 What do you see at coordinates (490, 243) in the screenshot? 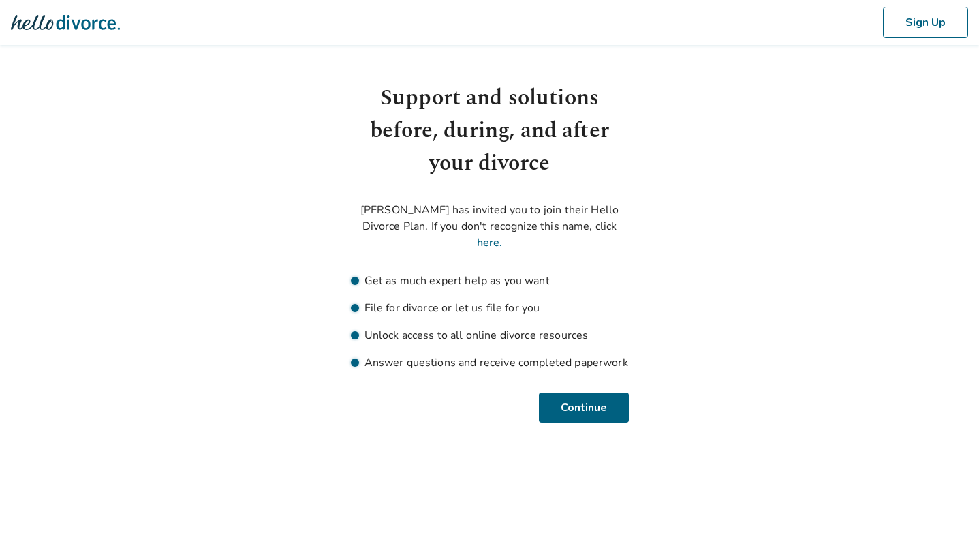
I see `a: here.` at bounding box center [490, 243].